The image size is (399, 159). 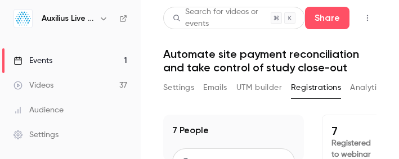 I want to click on h1: 7 People, so click(x=190, y=131).